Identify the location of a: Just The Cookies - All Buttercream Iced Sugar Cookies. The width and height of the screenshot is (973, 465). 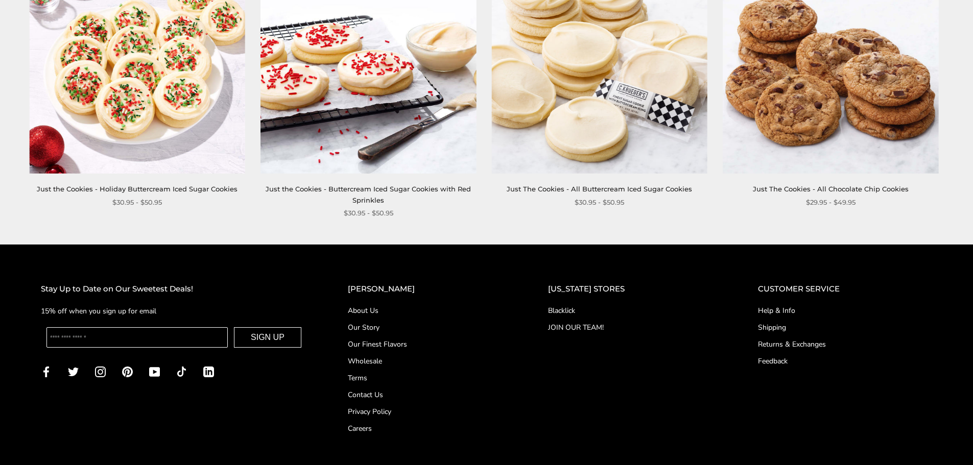
(599, 189).